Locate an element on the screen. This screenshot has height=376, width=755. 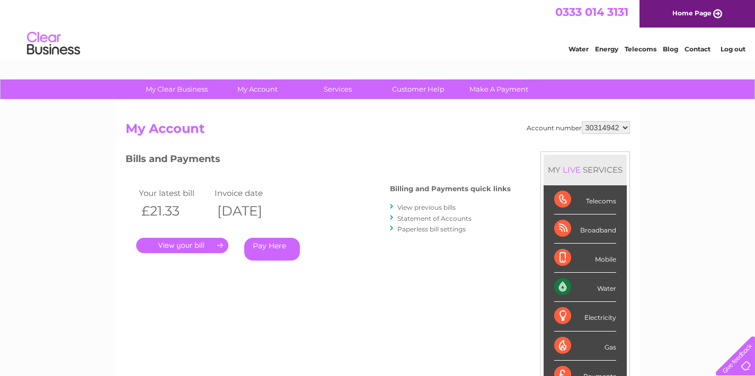
a: Statement of Accounts is located at coordinates (435, 218).